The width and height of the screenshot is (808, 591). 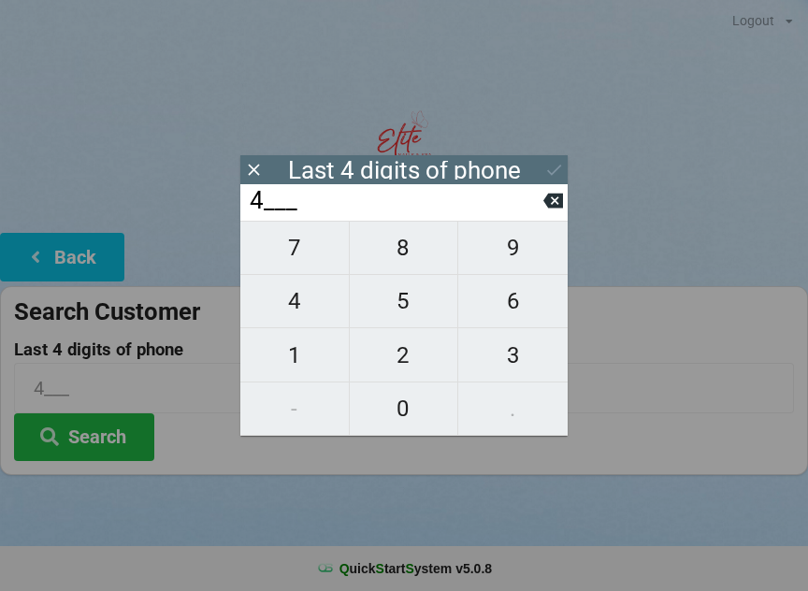 I want to click on span: 2, so click(x=404, y=355).